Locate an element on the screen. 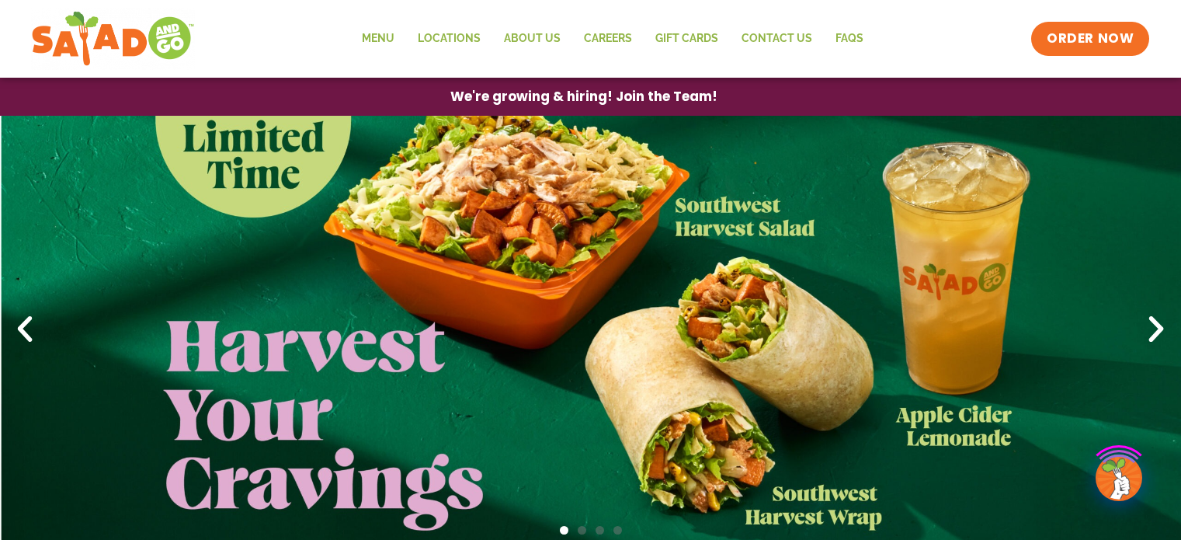 The width and height of the screenshot is (1181, 540). div: Previous slide is located at coordinates (25, 329).